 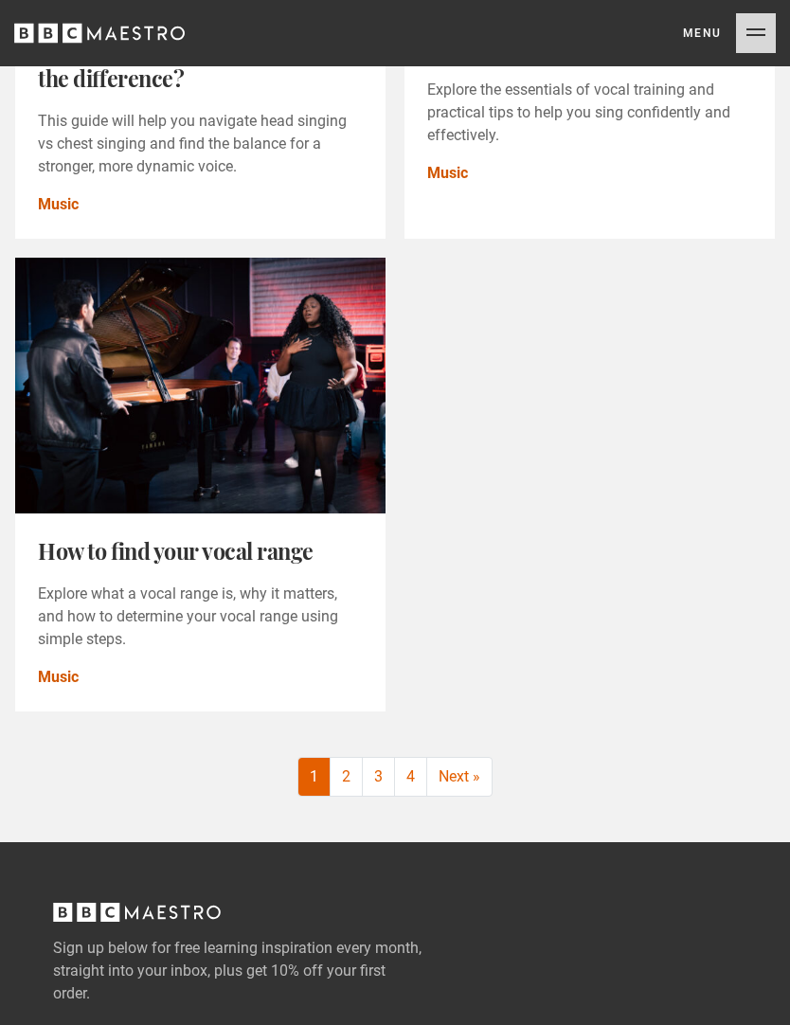 I want to click on svg: BBC Maestro, back to top, so click(x=136, y=912).